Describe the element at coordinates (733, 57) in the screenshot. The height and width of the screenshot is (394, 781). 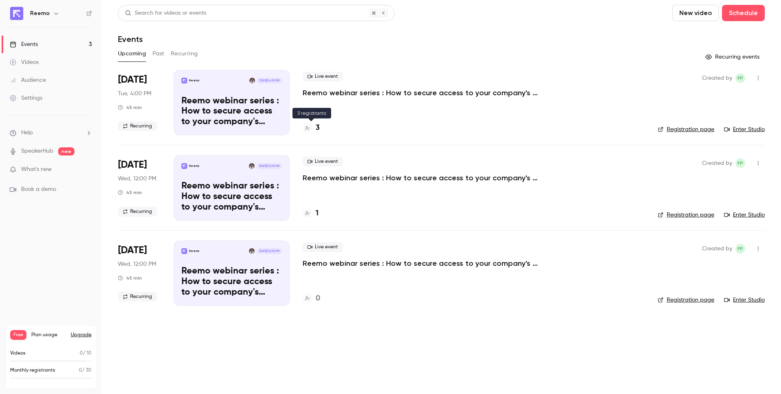
I see `button: Recurring events` at that location.